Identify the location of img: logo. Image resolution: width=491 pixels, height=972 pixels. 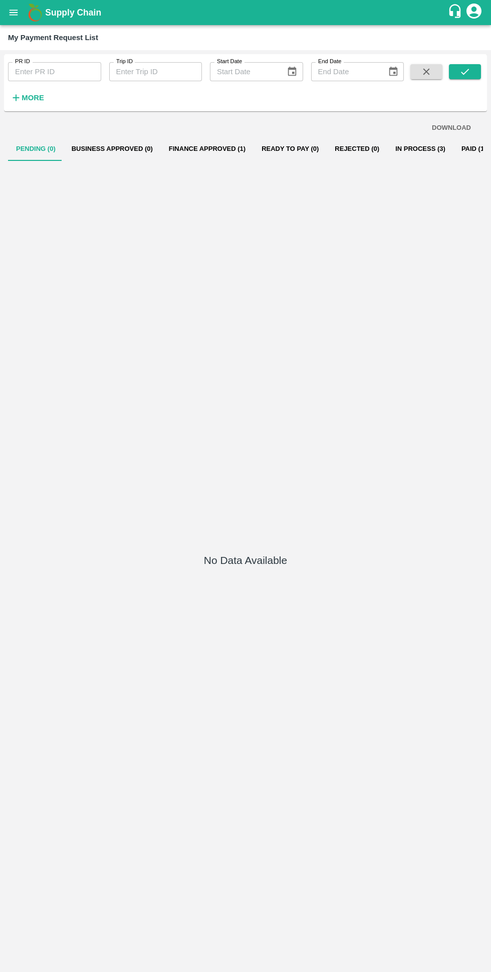
(35, 13).